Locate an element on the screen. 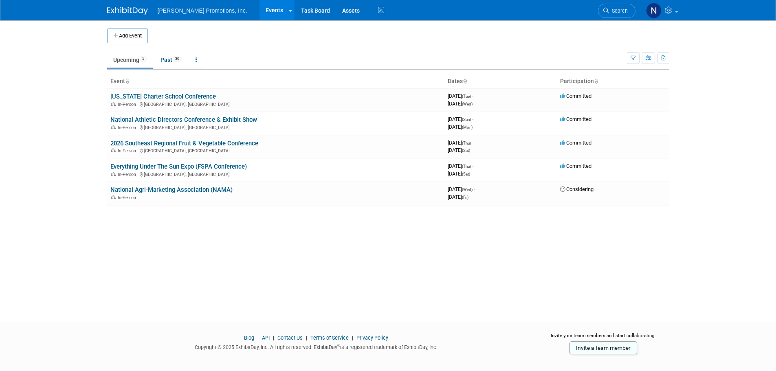 This screenshot has width=776, height=371. span: 30 is located at coordinates (177, 59).